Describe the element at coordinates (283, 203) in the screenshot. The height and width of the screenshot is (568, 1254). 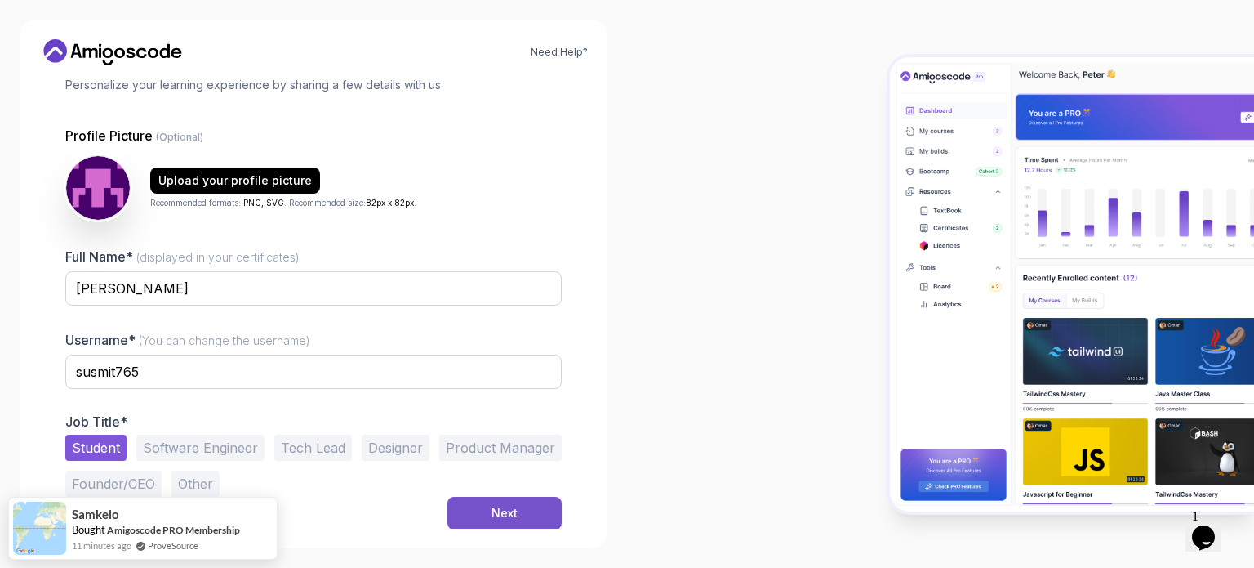
I see `p: Recommended formats: . Recommended size: .` at that location.